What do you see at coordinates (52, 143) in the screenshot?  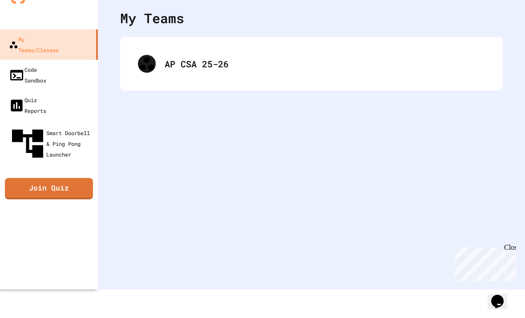 I see `div: Smart Doorbell & Ping Pong Launcher` at bounding box center [52, 143].